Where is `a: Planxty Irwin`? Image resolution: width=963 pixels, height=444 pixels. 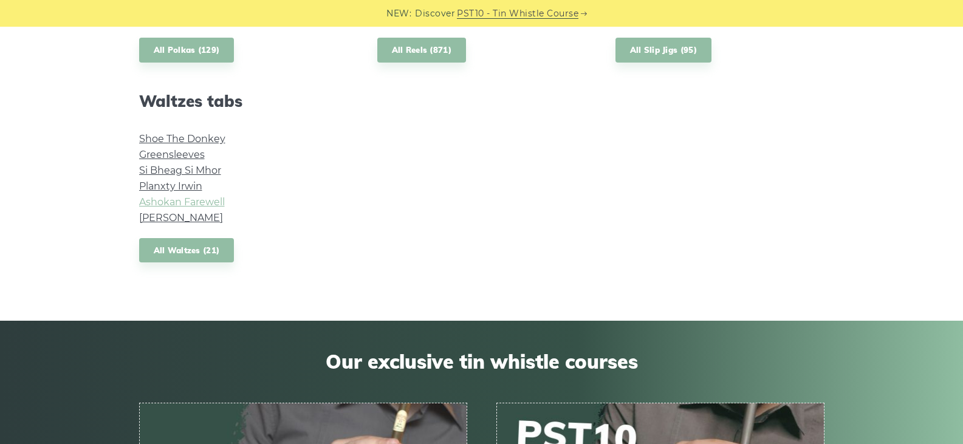 a: Planxty Irwin is located at coordinates (171, 186).